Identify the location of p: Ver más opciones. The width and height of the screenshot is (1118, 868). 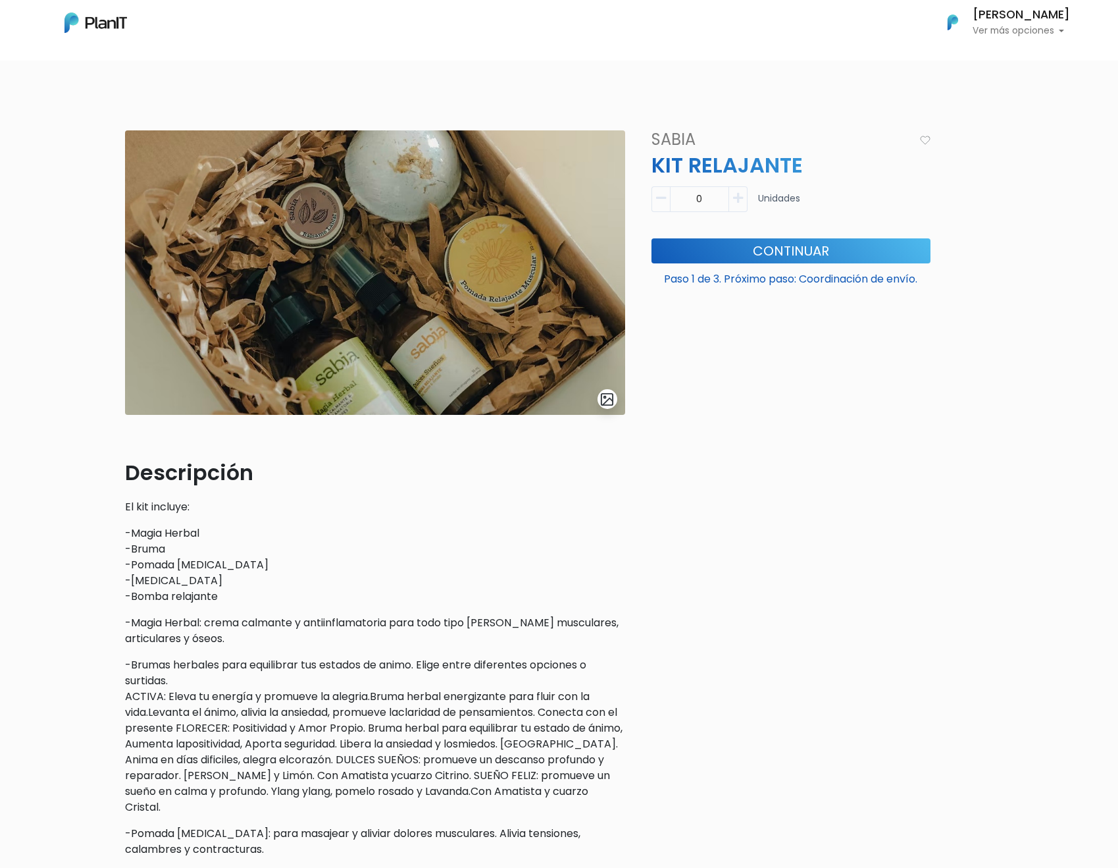
(1022, 31).